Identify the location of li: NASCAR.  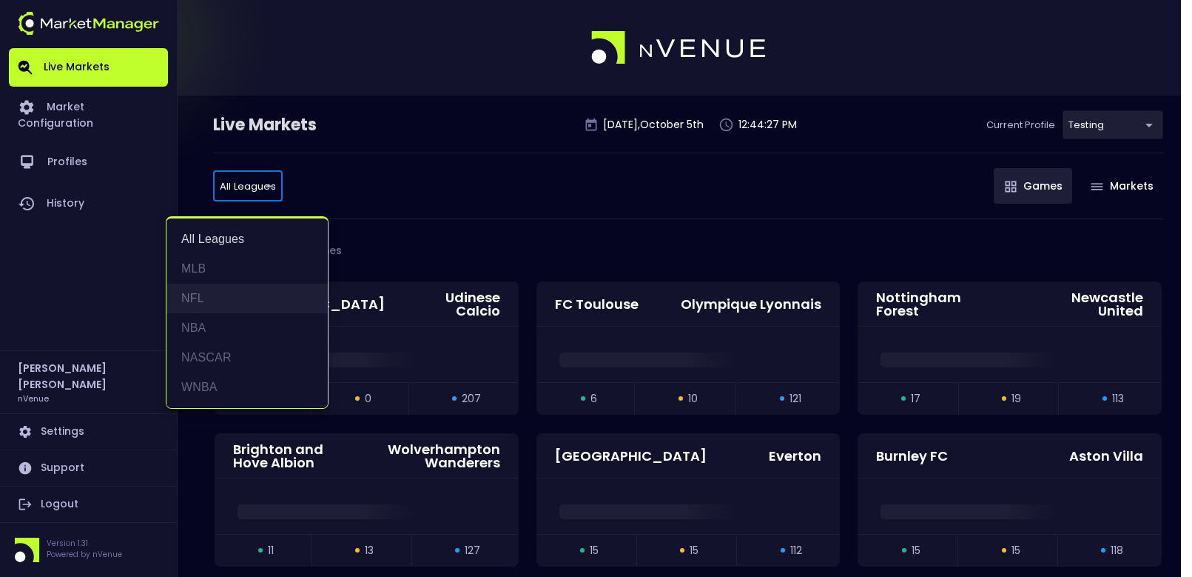
(247, 357).